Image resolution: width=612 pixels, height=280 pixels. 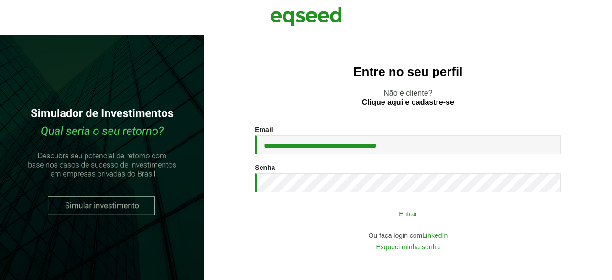 What do you see at coordinates (264, 130) in the screenshot?
I see `label: Email` at bounding box center [264, 130].